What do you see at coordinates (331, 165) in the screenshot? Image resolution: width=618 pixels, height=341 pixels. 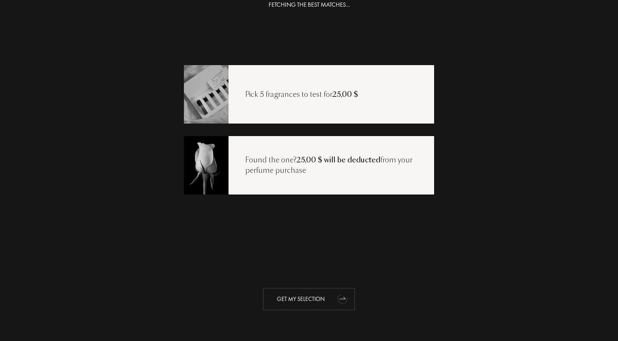 I see `div: Found the one? from your perfume purchase` at bounding box center [331, 165].